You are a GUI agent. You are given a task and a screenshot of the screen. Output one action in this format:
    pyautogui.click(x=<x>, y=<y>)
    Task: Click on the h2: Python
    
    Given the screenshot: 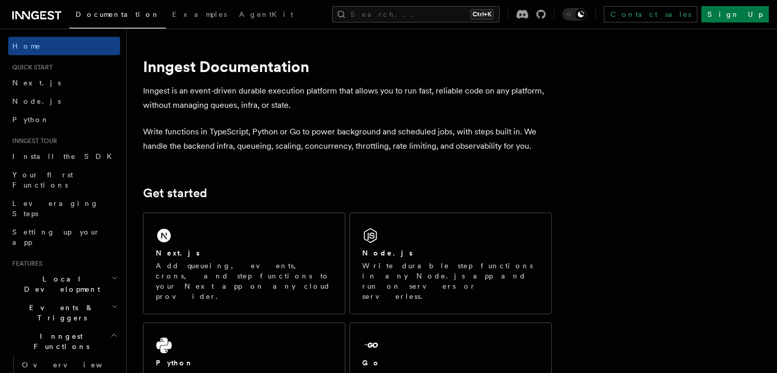 What is the action you would take?
    pyautogui.click(x=175, y=363)
    